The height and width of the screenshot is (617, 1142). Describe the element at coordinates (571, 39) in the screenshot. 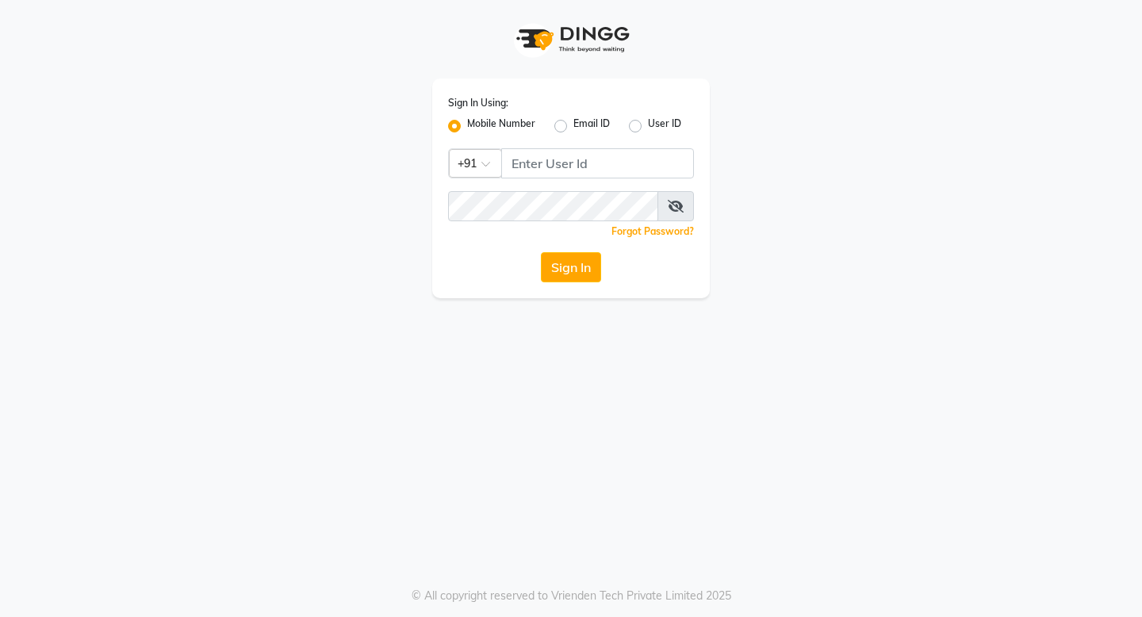

I see `img: logo1.svg` at that location.